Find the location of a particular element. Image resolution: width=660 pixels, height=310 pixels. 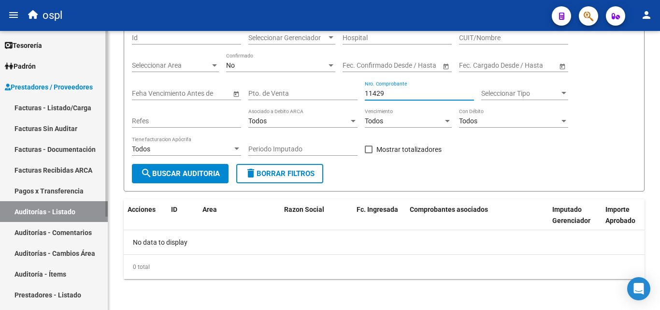

span: Razon Social is located at coordinates (304, 209).